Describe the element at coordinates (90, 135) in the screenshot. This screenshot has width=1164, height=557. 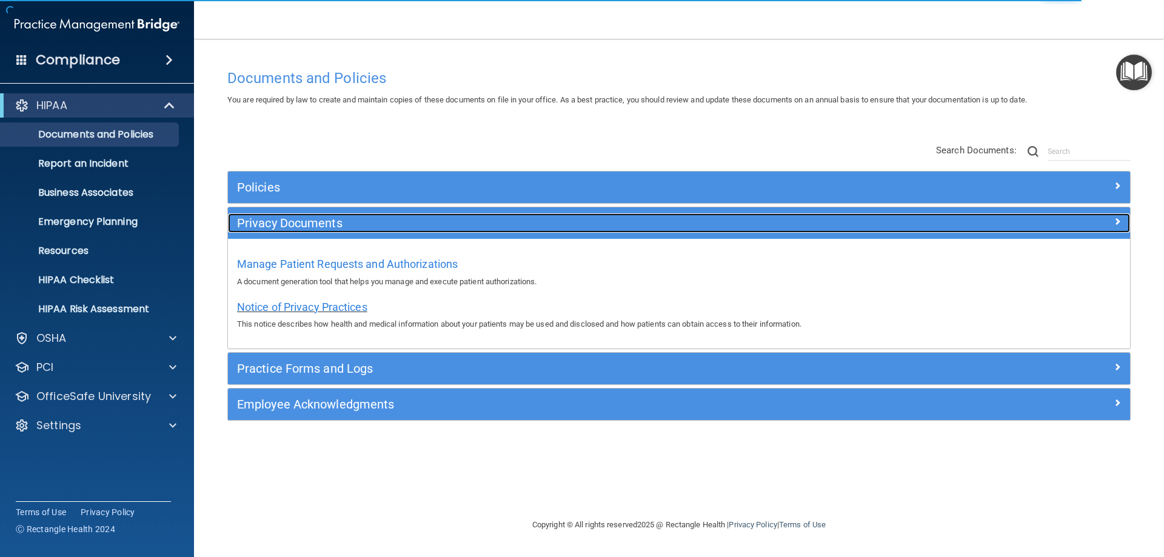
I see `p: Documents and Policies` at that location.